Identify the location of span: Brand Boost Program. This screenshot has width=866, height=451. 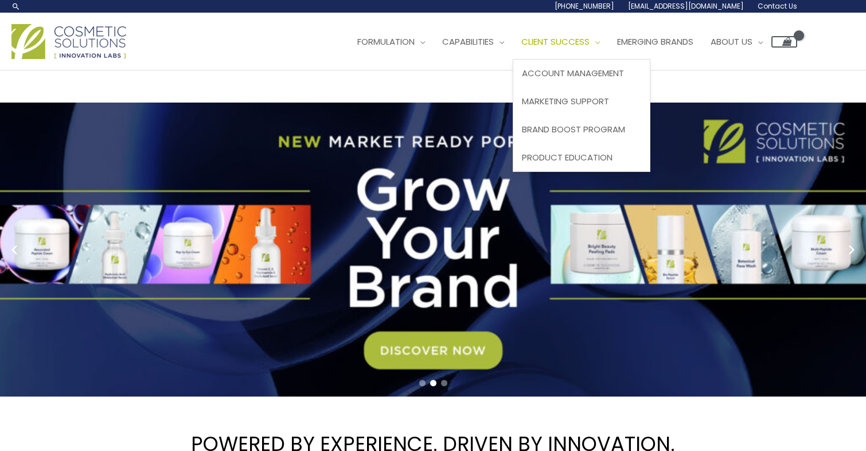
(573, 129).